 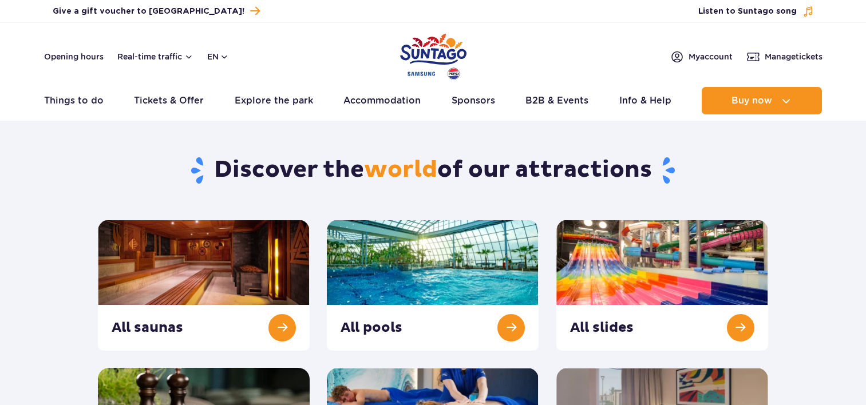 I want to click on button: en, so click(x=218, y=57).